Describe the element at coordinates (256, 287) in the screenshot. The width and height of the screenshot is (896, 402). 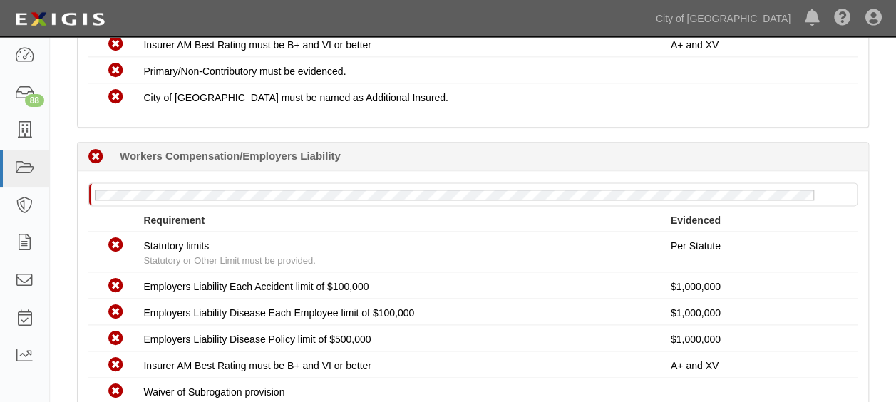
I see `span: Employers Liability Each Accident limit of $100,000` at that location.